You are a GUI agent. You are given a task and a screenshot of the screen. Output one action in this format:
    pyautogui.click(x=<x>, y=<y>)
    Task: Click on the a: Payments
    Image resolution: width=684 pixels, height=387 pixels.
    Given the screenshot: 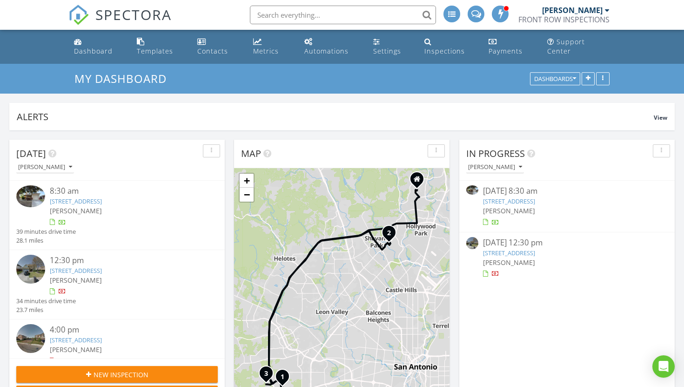 What is the action you would take?
    pyautogui.click(x=511, y=47)
    